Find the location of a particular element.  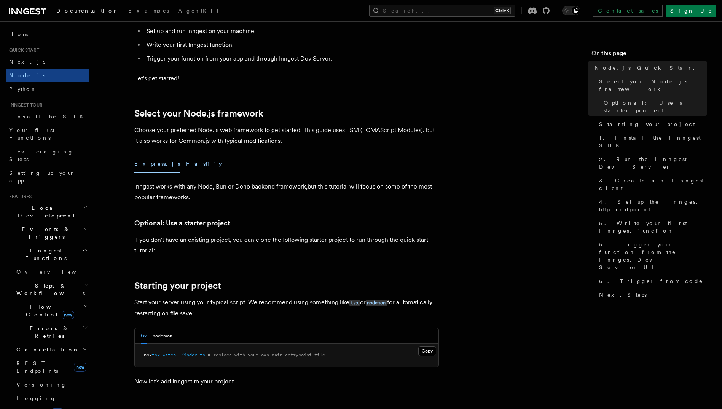

span: Install the SDK is located at coordinates (48, 116).